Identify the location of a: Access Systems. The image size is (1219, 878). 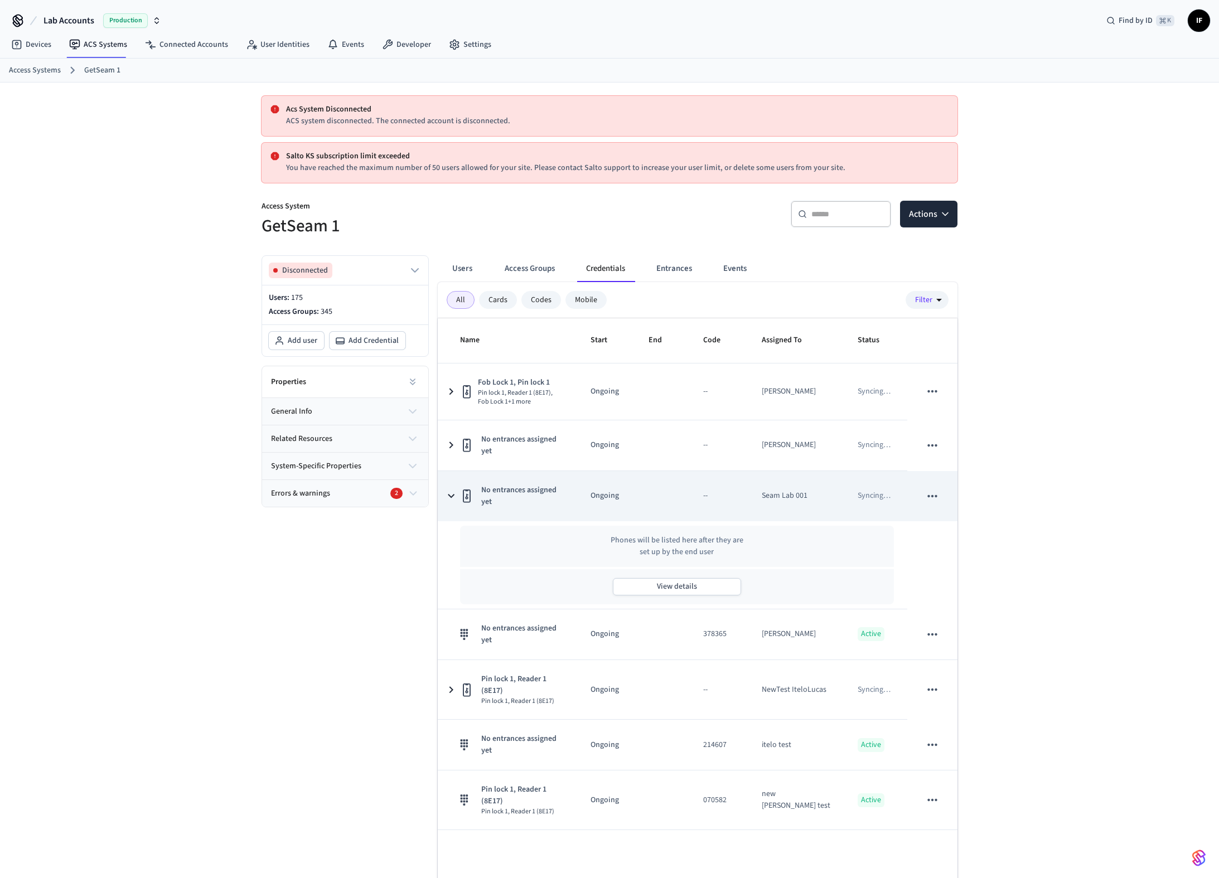
(35, 70).